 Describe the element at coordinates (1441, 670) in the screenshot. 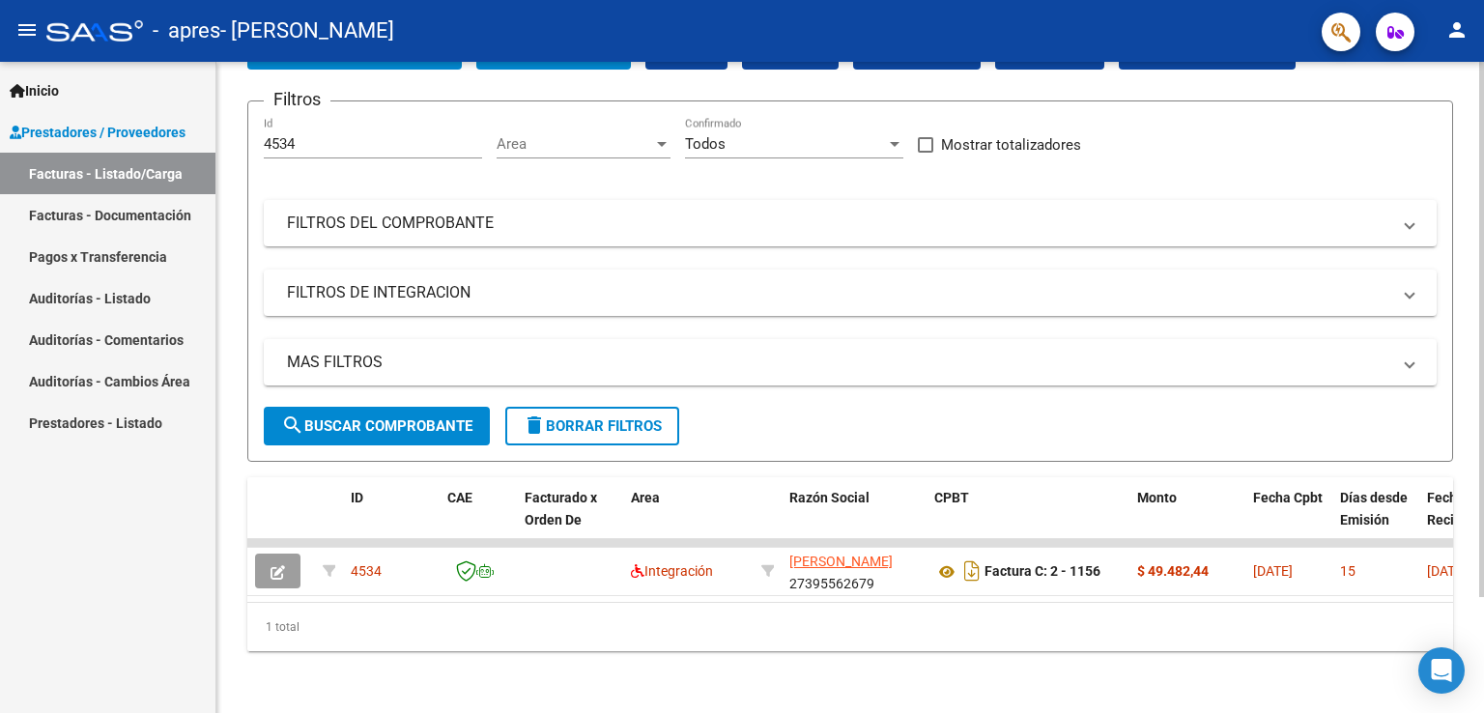

I see `div: Open Intercom Messenger` at that location.